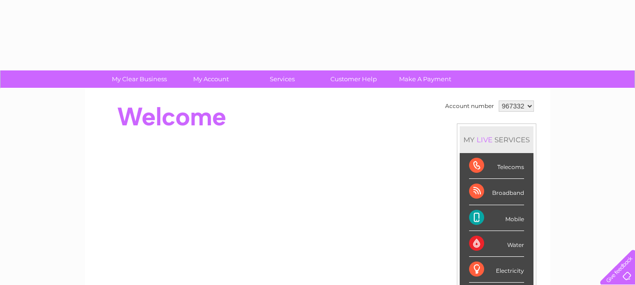 The height and width of the screenshot is (285, 635). Describe the element at coordinates (470, 106) in the screenshot. I see `td: Account number` at that location.